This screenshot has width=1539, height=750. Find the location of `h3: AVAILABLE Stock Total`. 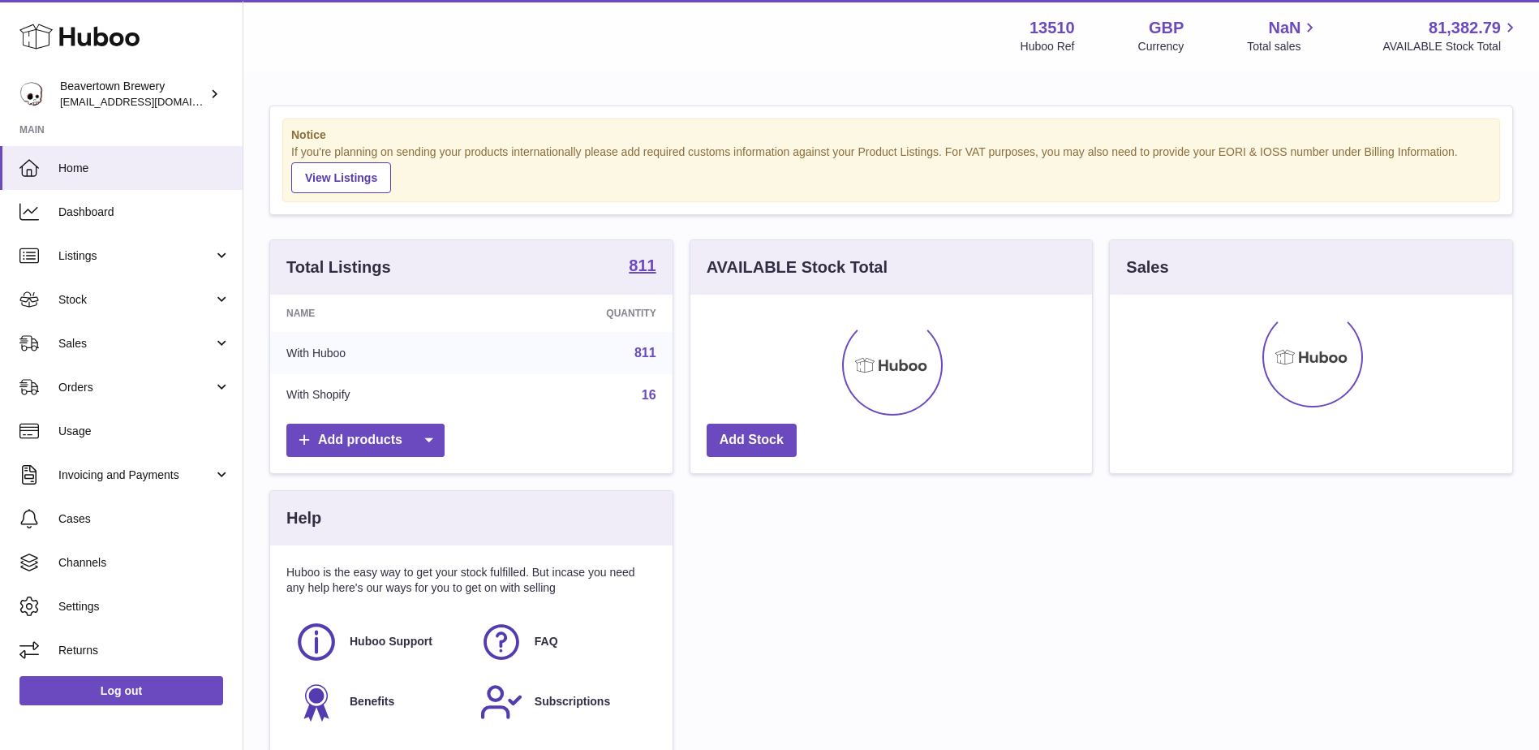

h3: AVAILABLE Stock Total is located at coordinates (797, 267).